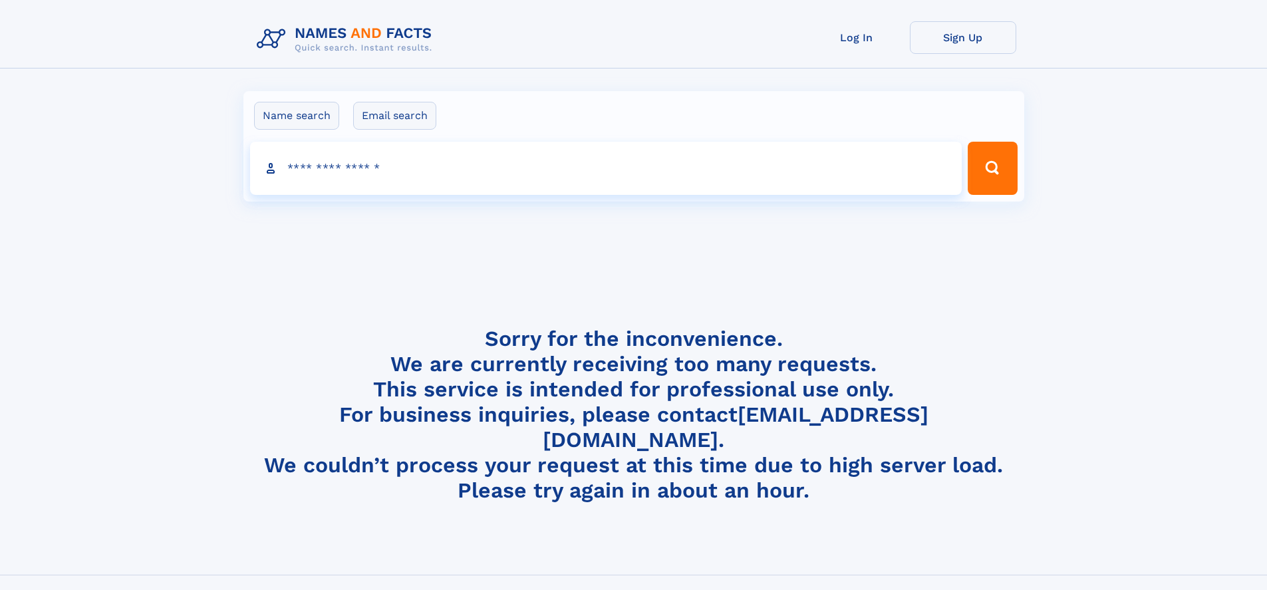  What do you see at coordinates (963, 37) in the screenshot?
I see `a: Sign Up` at bounding box center [963, 37].